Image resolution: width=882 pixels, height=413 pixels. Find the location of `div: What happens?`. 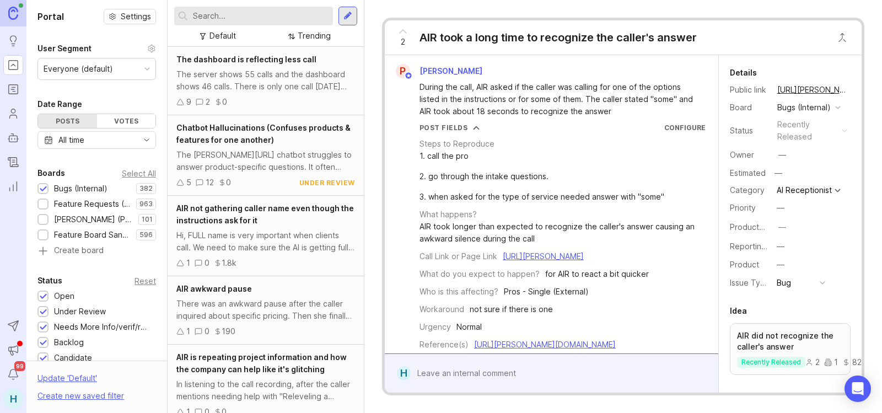

div: What happens? is located at coordinates (448, 215).